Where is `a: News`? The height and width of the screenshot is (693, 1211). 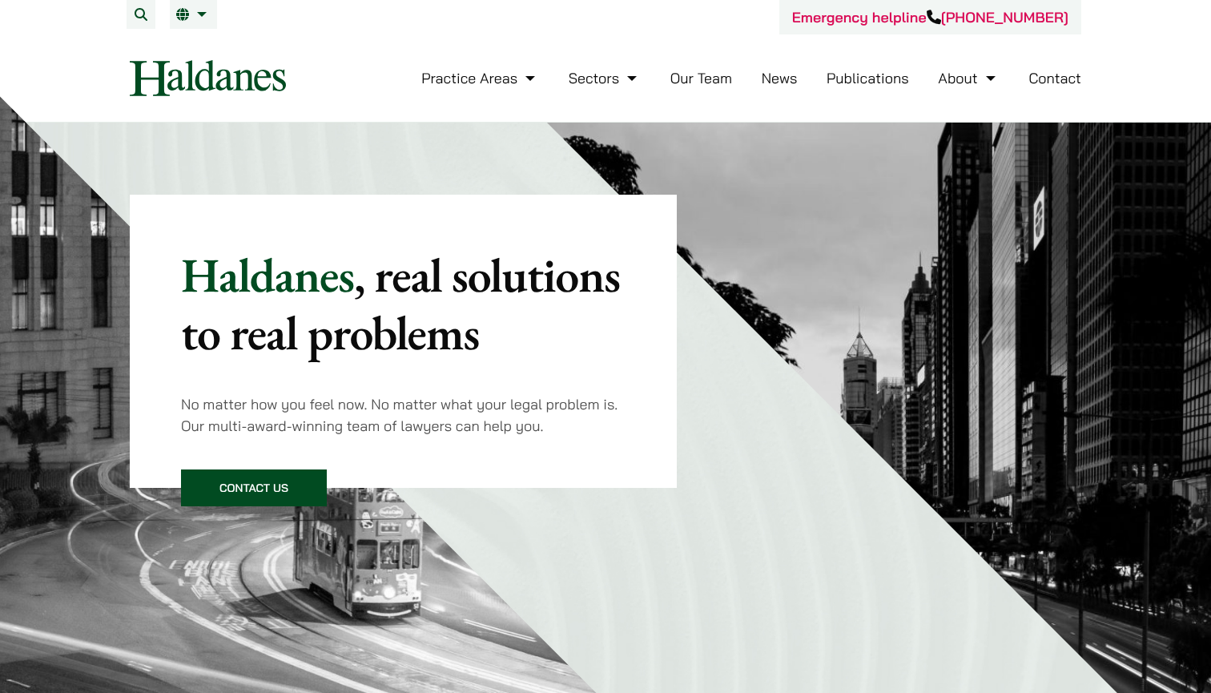
a: News is located at coordinates (779, 78).